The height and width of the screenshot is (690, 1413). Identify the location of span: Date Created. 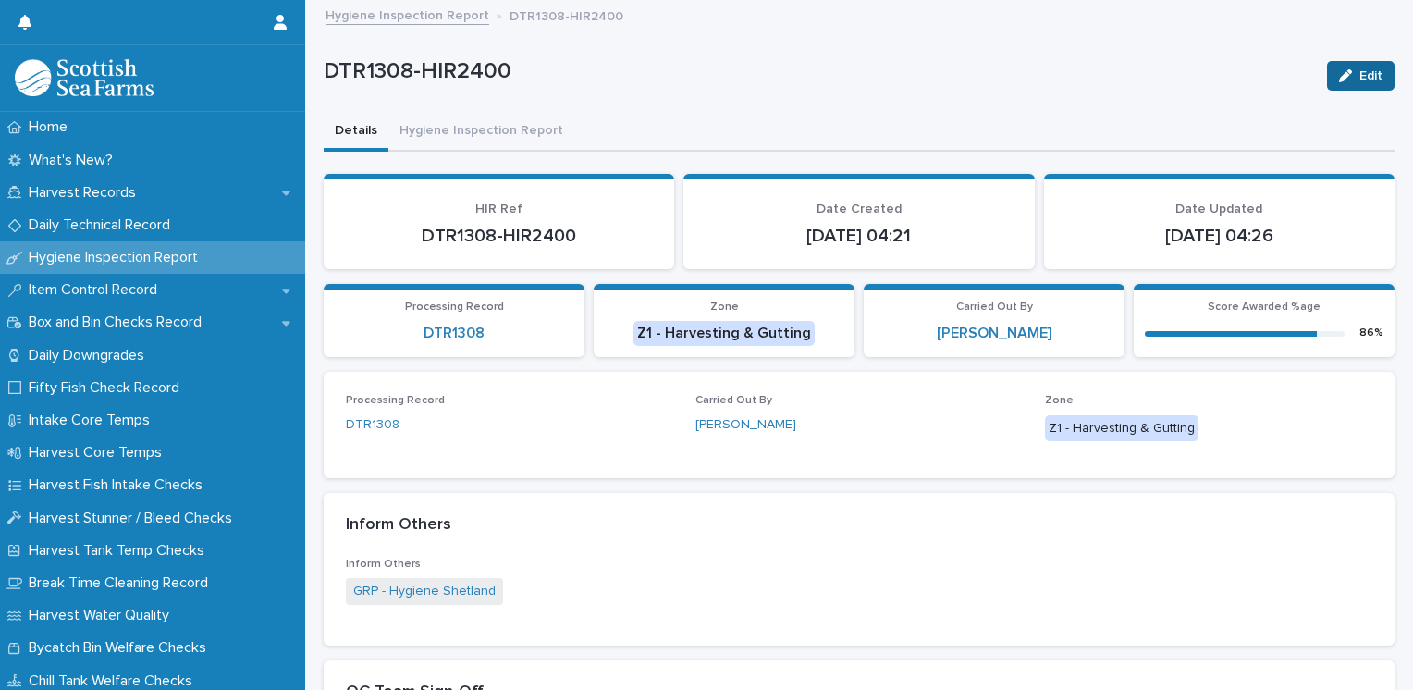
(859, 209).